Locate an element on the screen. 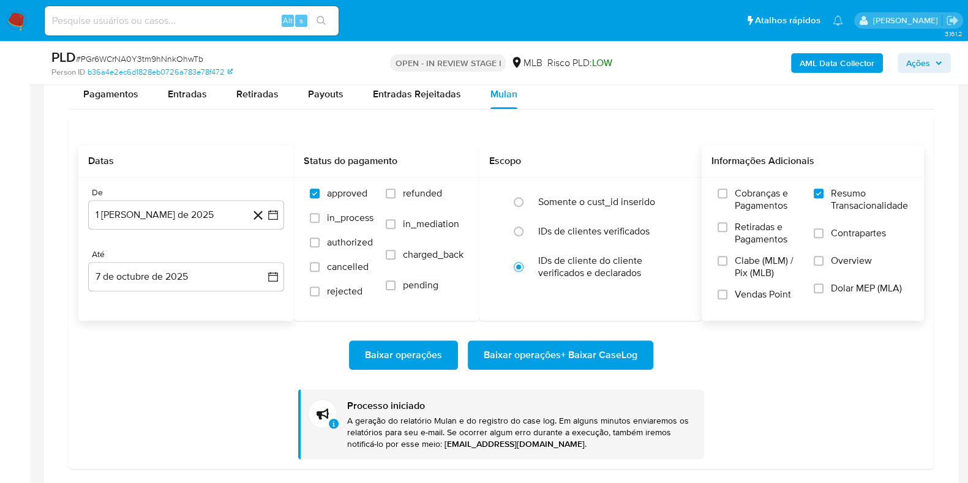 The width and height of the screenshot is (968, 483). b: PLD is located at coordinates (64, 57).